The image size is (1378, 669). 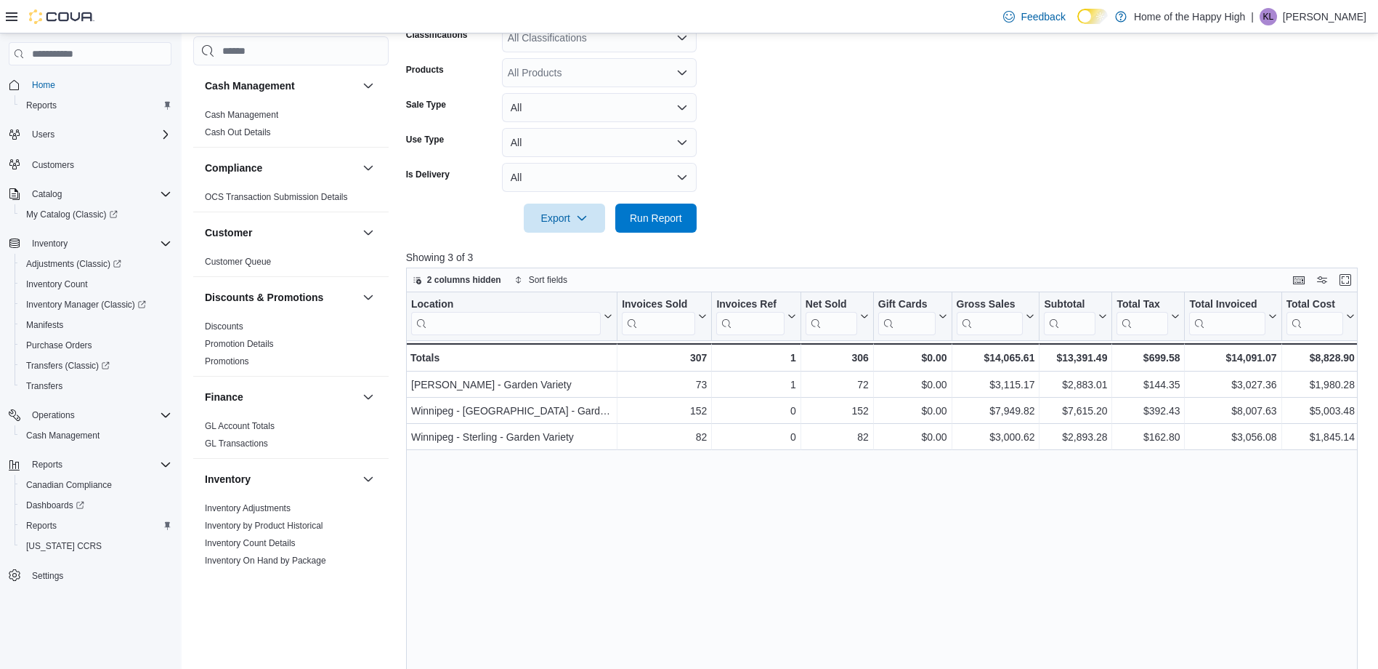 What do you see at coordinates (96, 264) in the screenshot?
I see `a: Adjustments (Classic)` at bounding box center [96, 264].